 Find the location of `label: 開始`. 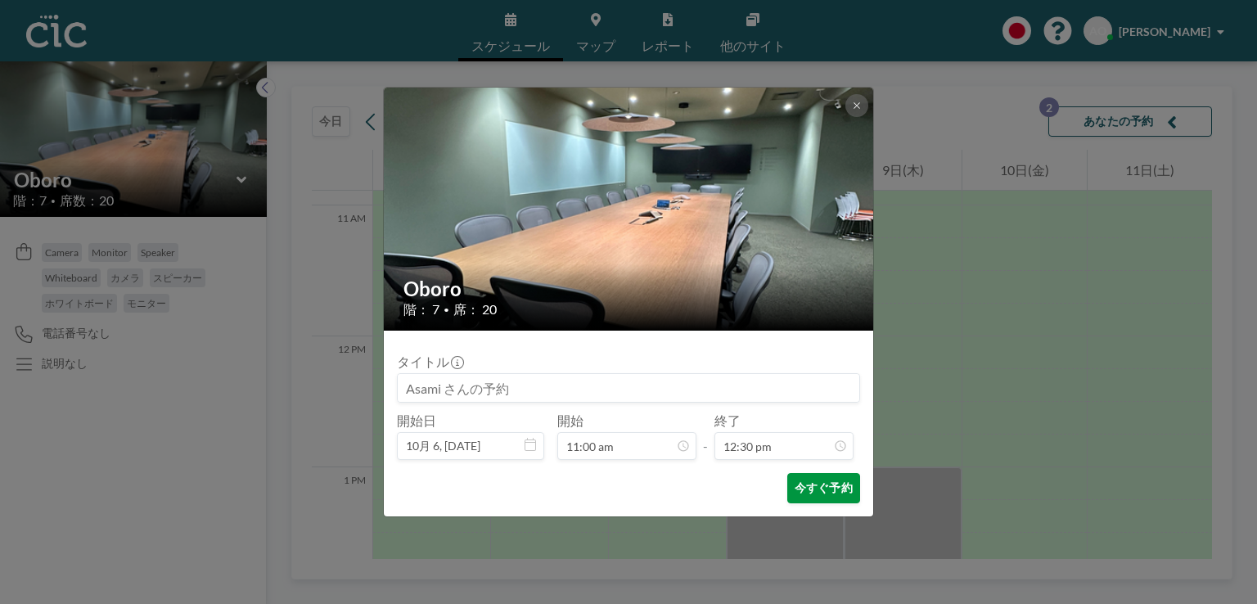

label: 開始 is located at coordinates (570, 421).